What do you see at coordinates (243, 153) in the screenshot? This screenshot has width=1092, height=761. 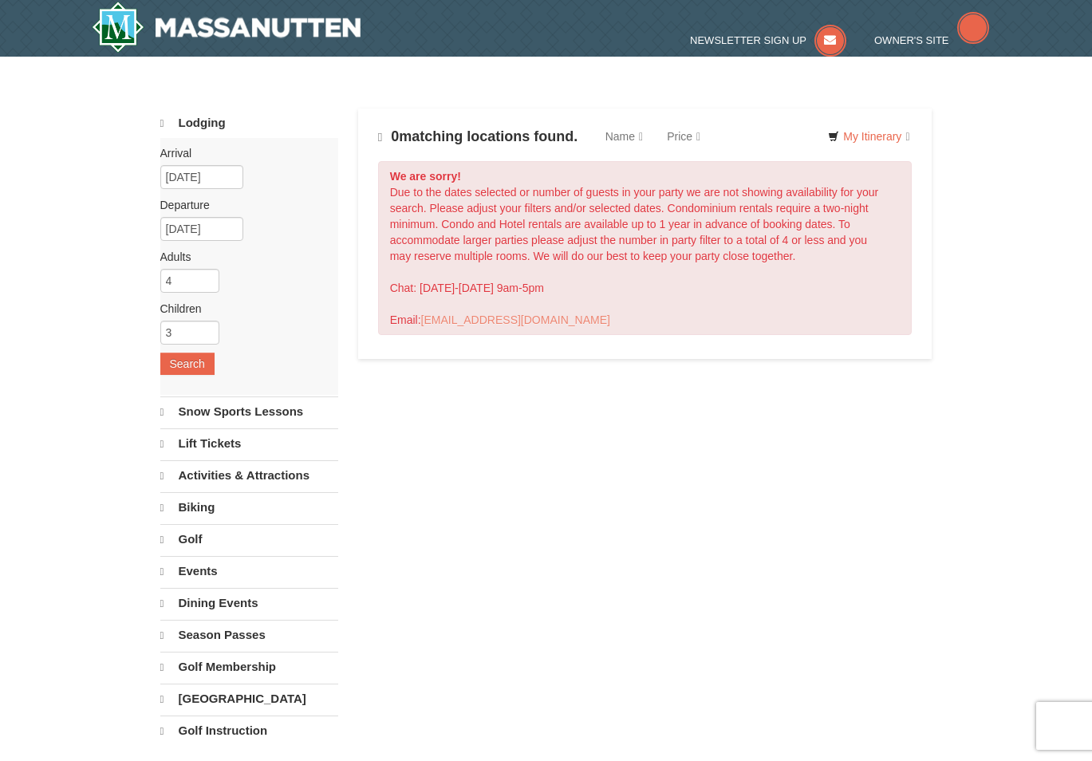 I see `label: Arrival` at bounding box center [243, 153].